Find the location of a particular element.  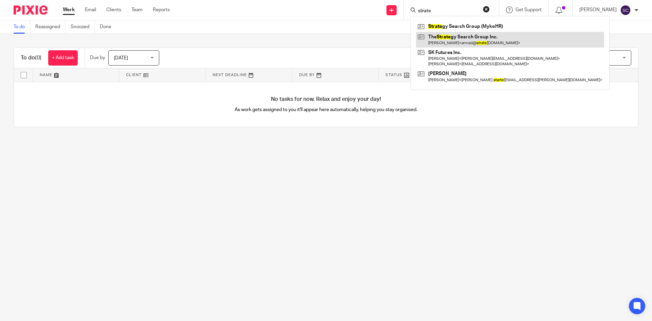

a: Team is located at coordinates (137, 10).